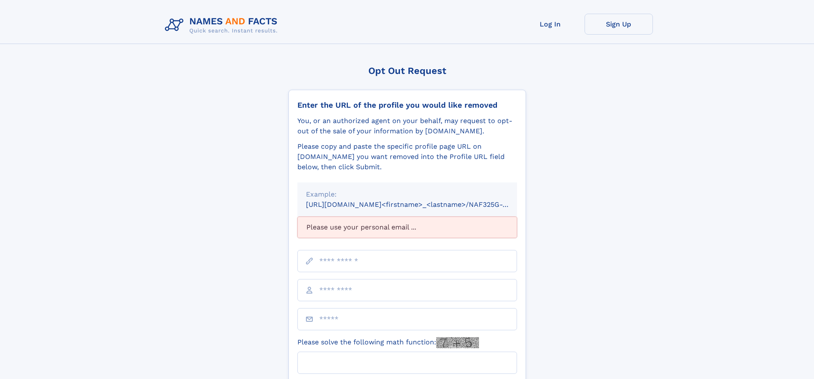 The width and height of the screenshot is (814, 379). What do you see at coordinates (550, 24) in the screenshot?
I see `a: Log In` at bounding box center [550, 24].